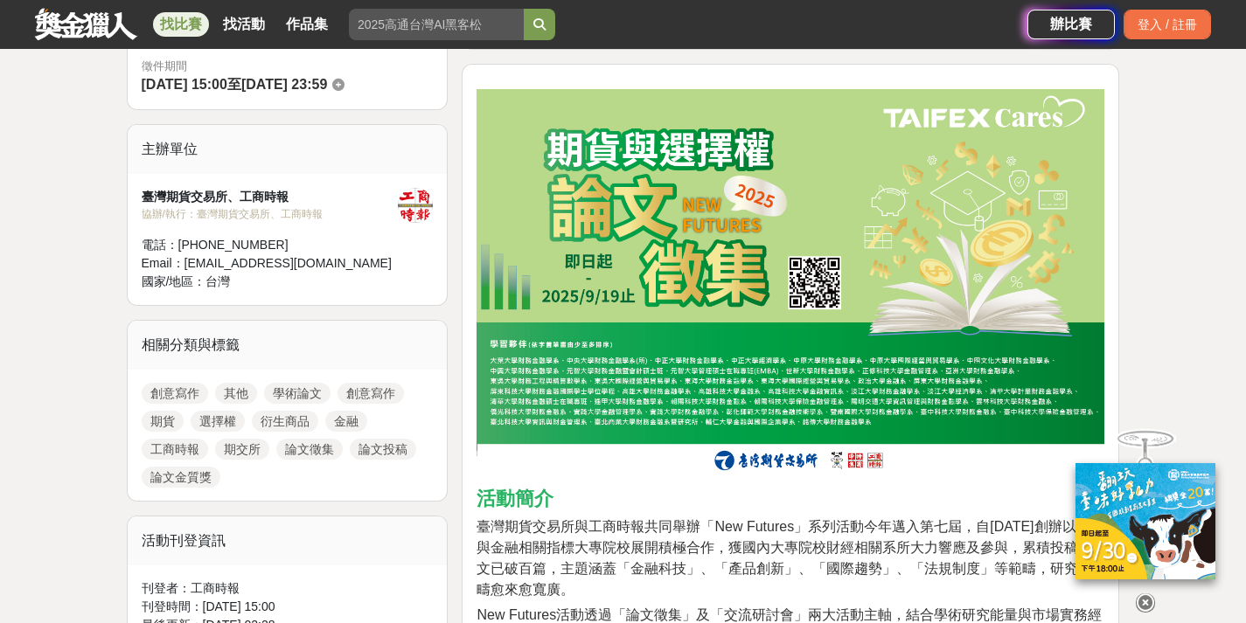 The image size is (1246, 623). I want to click on div: 登入 / 註冊, so click(1167, 24).